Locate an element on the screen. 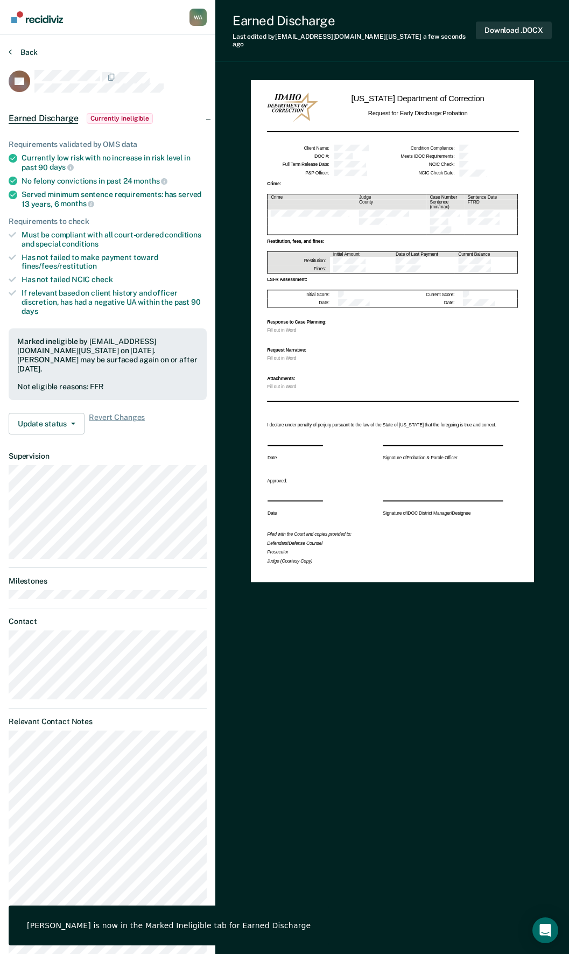  div: Crime: is located at coordinates (392, 184).